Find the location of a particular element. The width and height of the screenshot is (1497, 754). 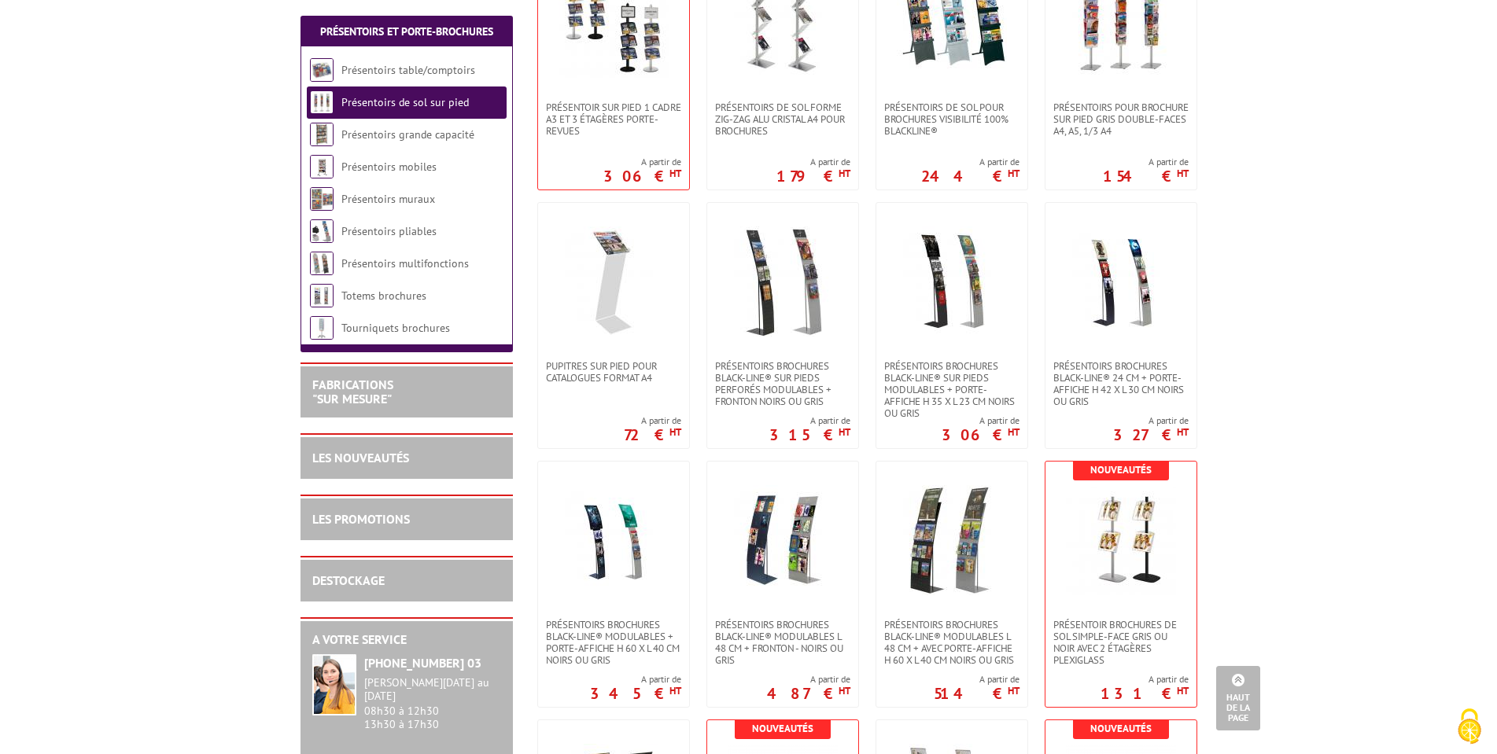

span: Présentoirs brochures Black-Line® modulables + porte-affiche H 60 x L 40 cm Noirs ou Gris is located at coordinates (614, 643).